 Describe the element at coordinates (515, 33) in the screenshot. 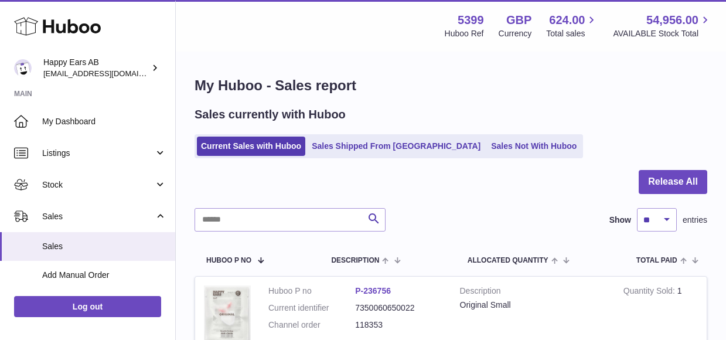

I see `div: Currency` at that location.